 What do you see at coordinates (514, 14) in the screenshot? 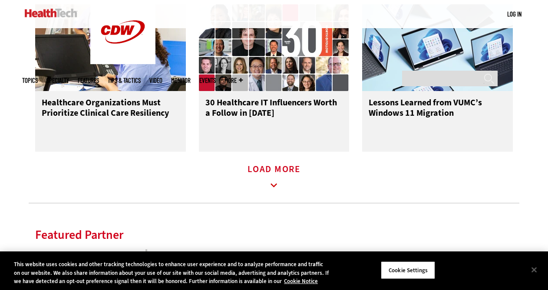
I see `div: User menu` at bounding box center [514, 14].